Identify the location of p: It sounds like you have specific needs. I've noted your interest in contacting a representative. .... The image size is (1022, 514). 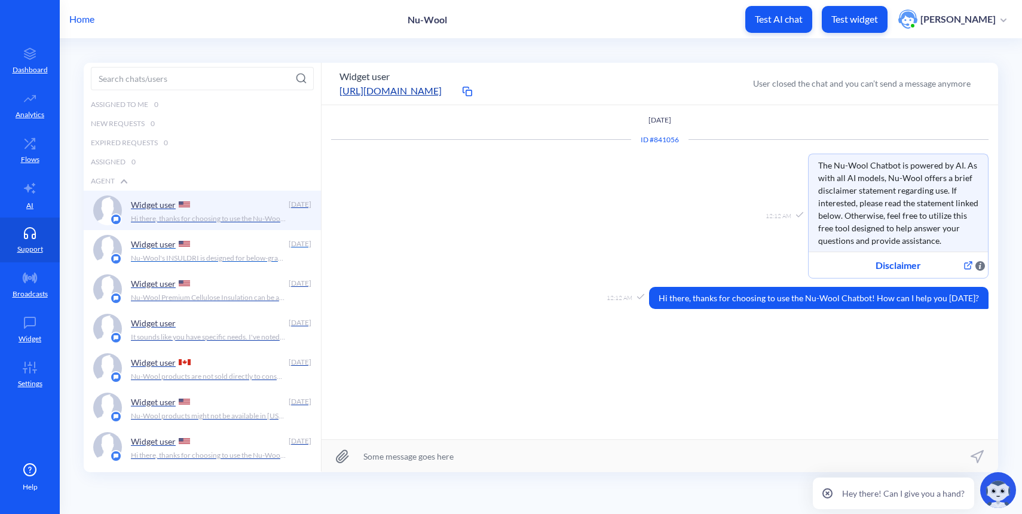
(209, 337).